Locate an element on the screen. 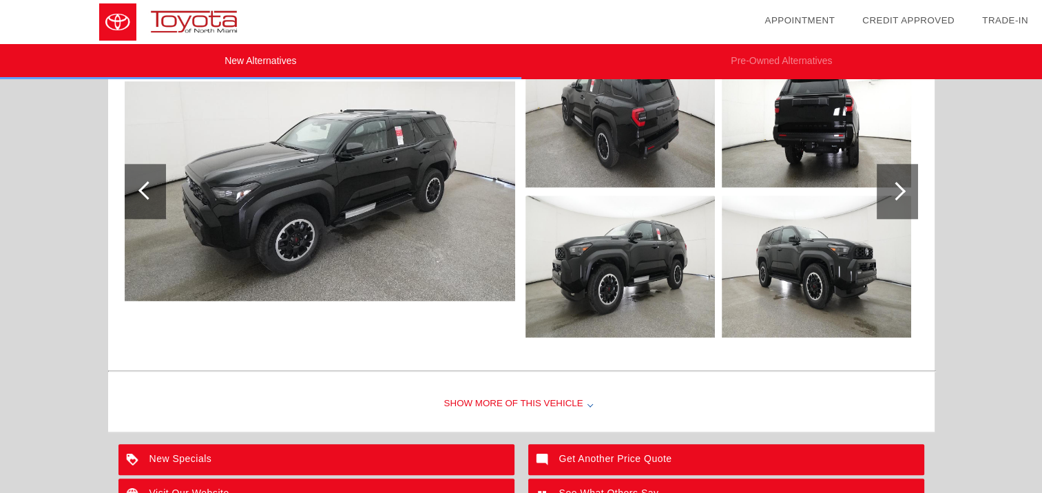 This screenshot has width=1042, height=493. div: Get Another Price Quote is located at coordinates (726, 459).